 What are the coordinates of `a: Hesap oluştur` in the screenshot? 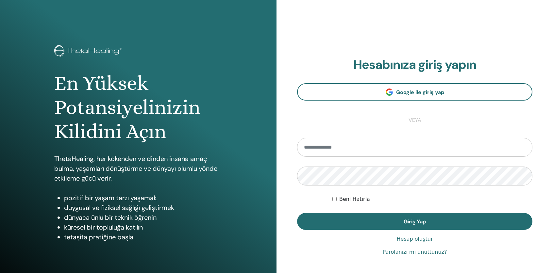 It's located at (415, 239).